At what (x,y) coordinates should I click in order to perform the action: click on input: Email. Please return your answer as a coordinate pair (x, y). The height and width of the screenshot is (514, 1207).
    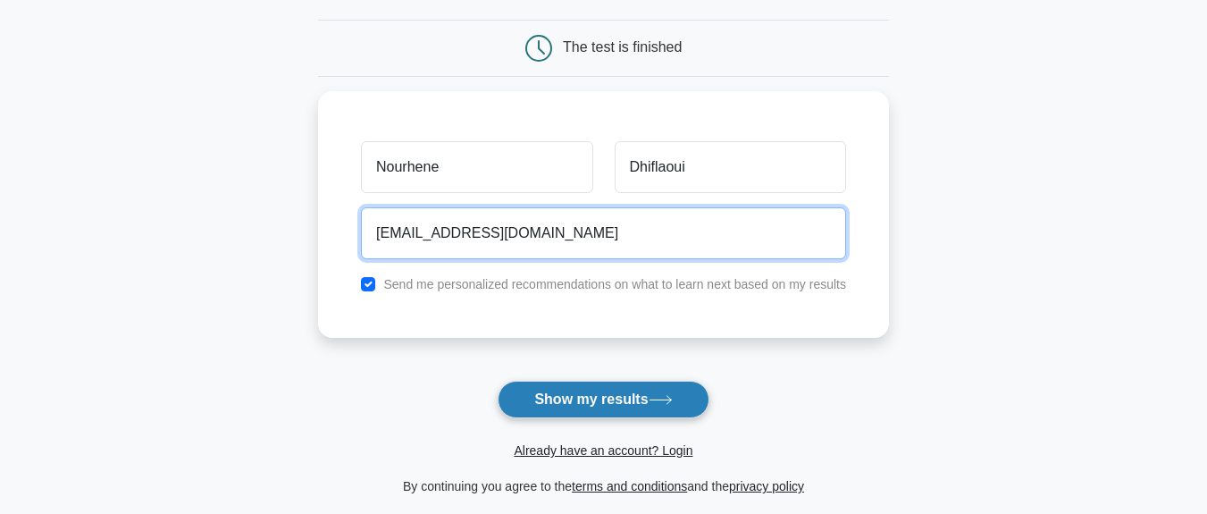
    Looking at the image, I should click on (603, 233).